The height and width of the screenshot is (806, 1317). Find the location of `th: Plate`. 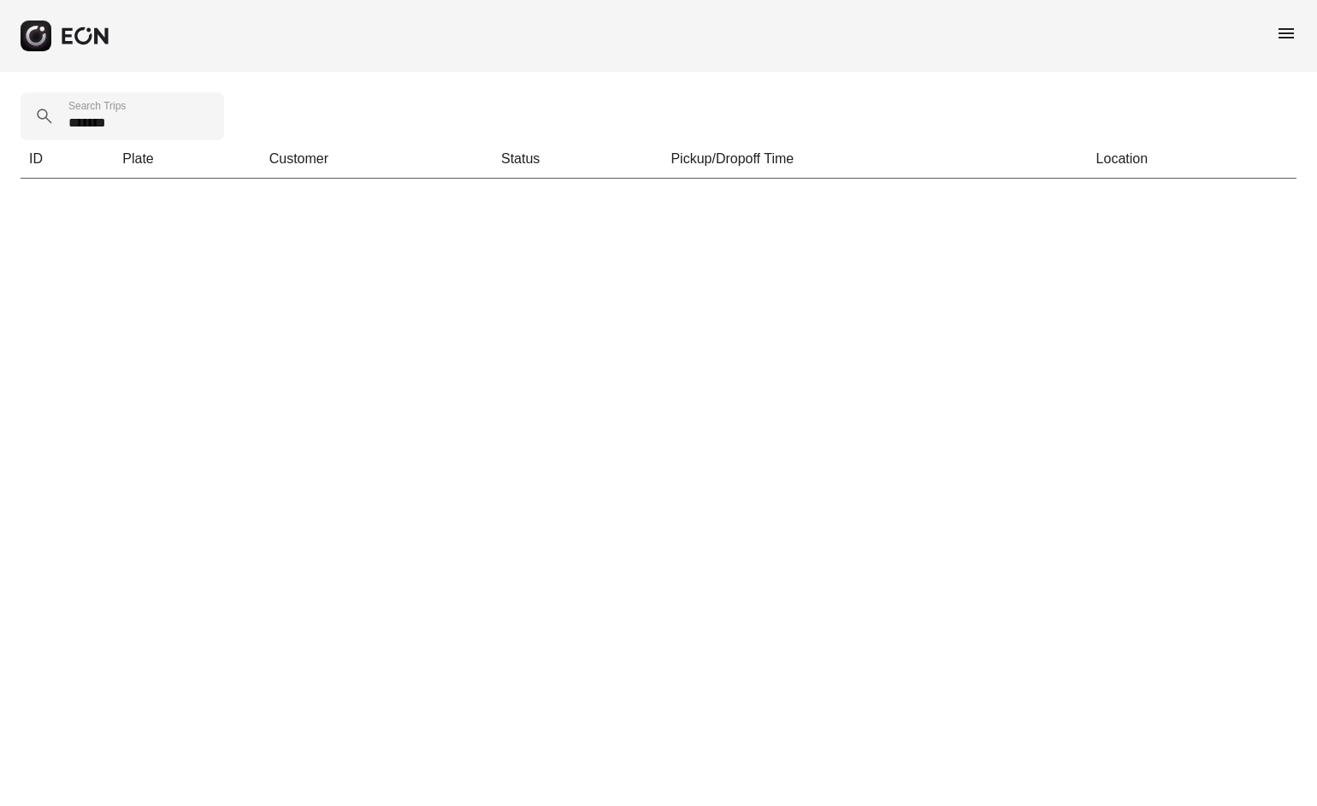

th: Plate is located at coordinates (186, 159).